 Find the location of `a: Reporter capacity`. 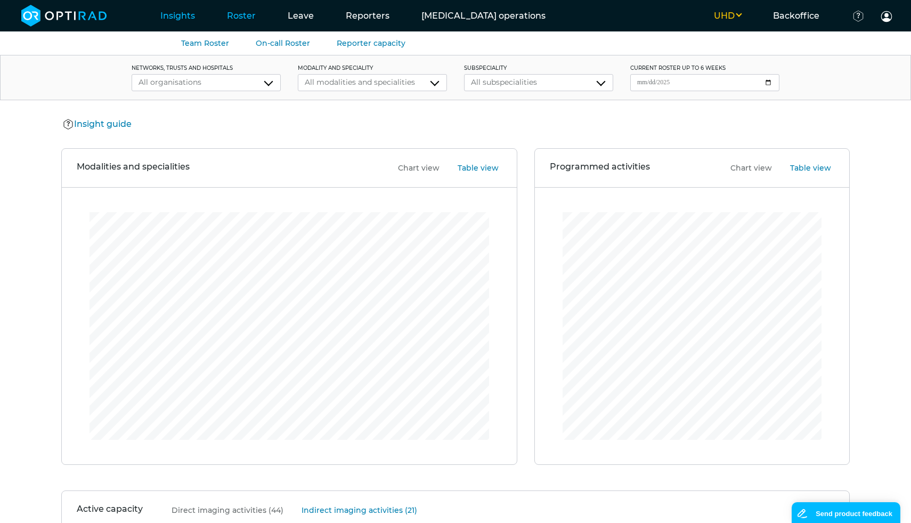

a: Reporter capacity is located at coordinates (371, 43).